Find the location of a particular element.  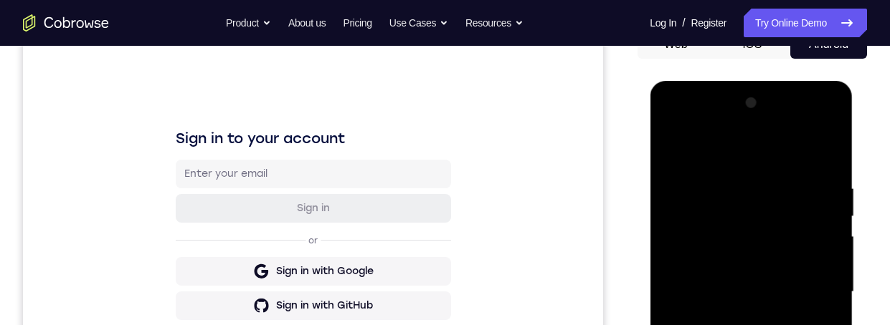

div: Sign in with Intercom is located at coordinates (301, 310).